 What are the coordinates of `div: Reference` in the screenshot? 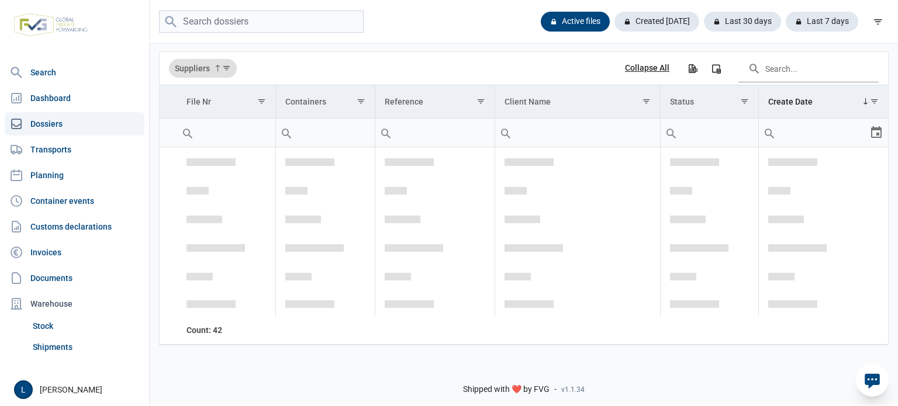 It's located at (404, 102).